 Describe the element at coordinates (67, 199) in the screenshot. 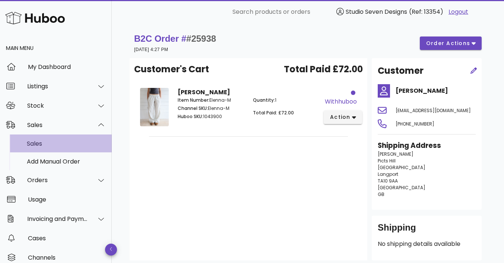

I see `div: Usage` at that location.